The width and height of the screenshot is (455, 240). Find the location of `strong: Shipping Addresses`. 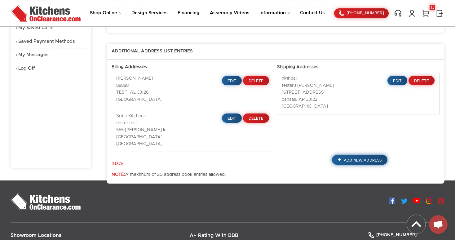

strong: Shipping Addresses is located at coordinates (297, 67).